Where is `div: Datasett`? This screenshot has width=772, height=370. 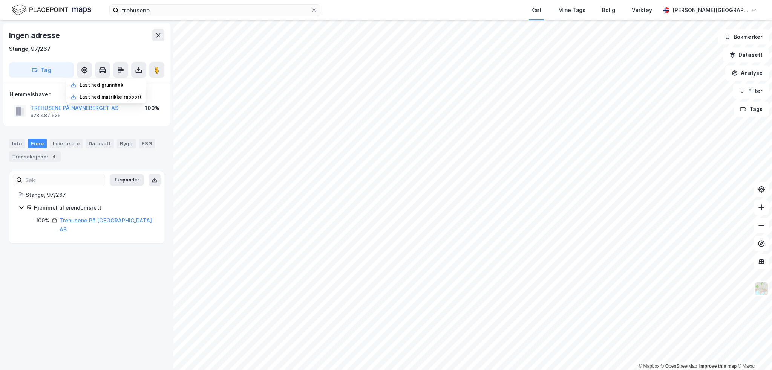 div: Datasett is located at coordinates (99, 144).